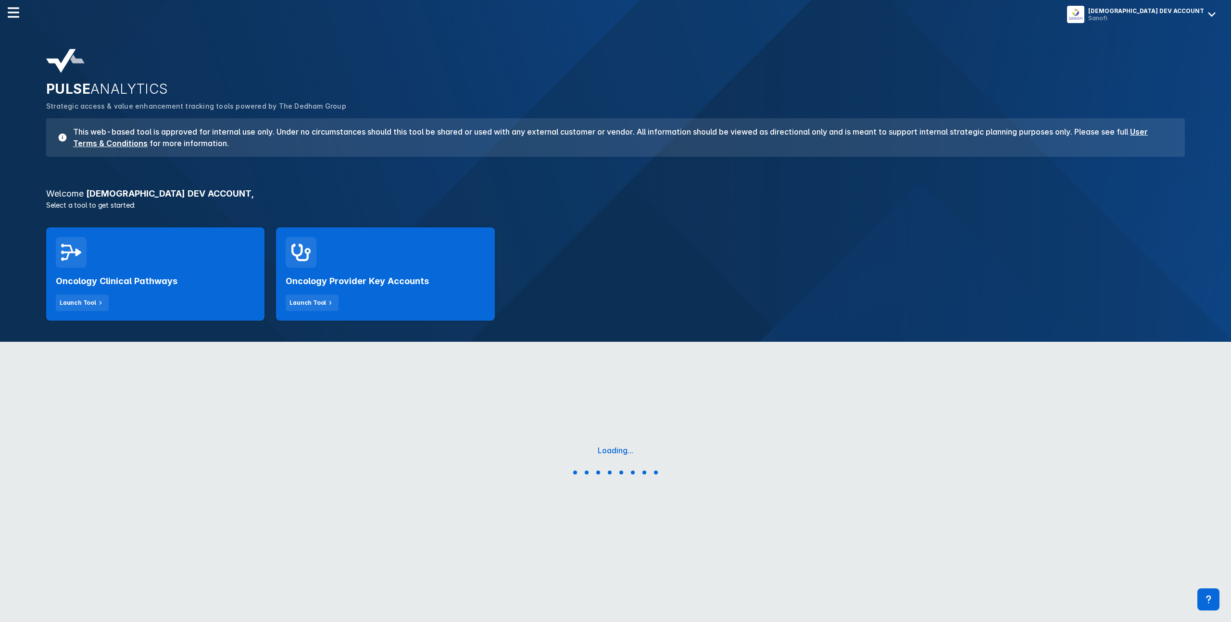 The image size is (1231, 622). What do you see at coordinates (65, 193) in the screenshot?
I see `span: Welcome` at bounding box center [65, 193].